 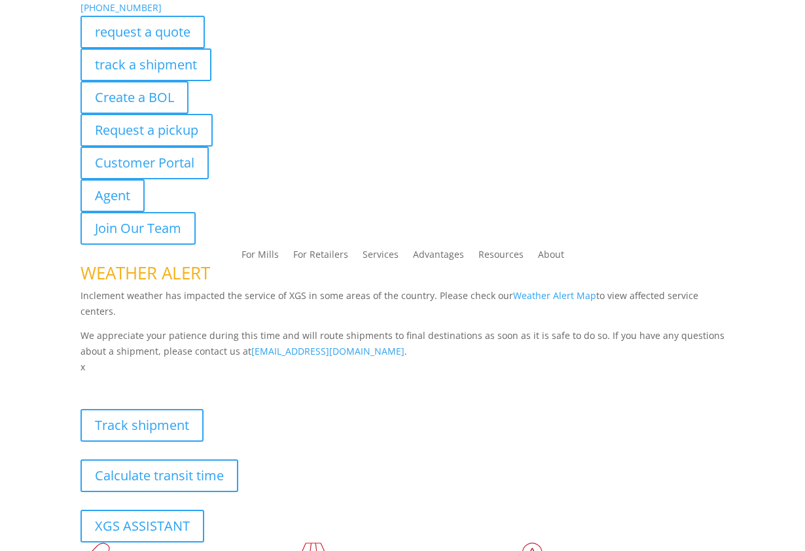 I want to click on a: Customer Portal, so click(x=145, y=163).